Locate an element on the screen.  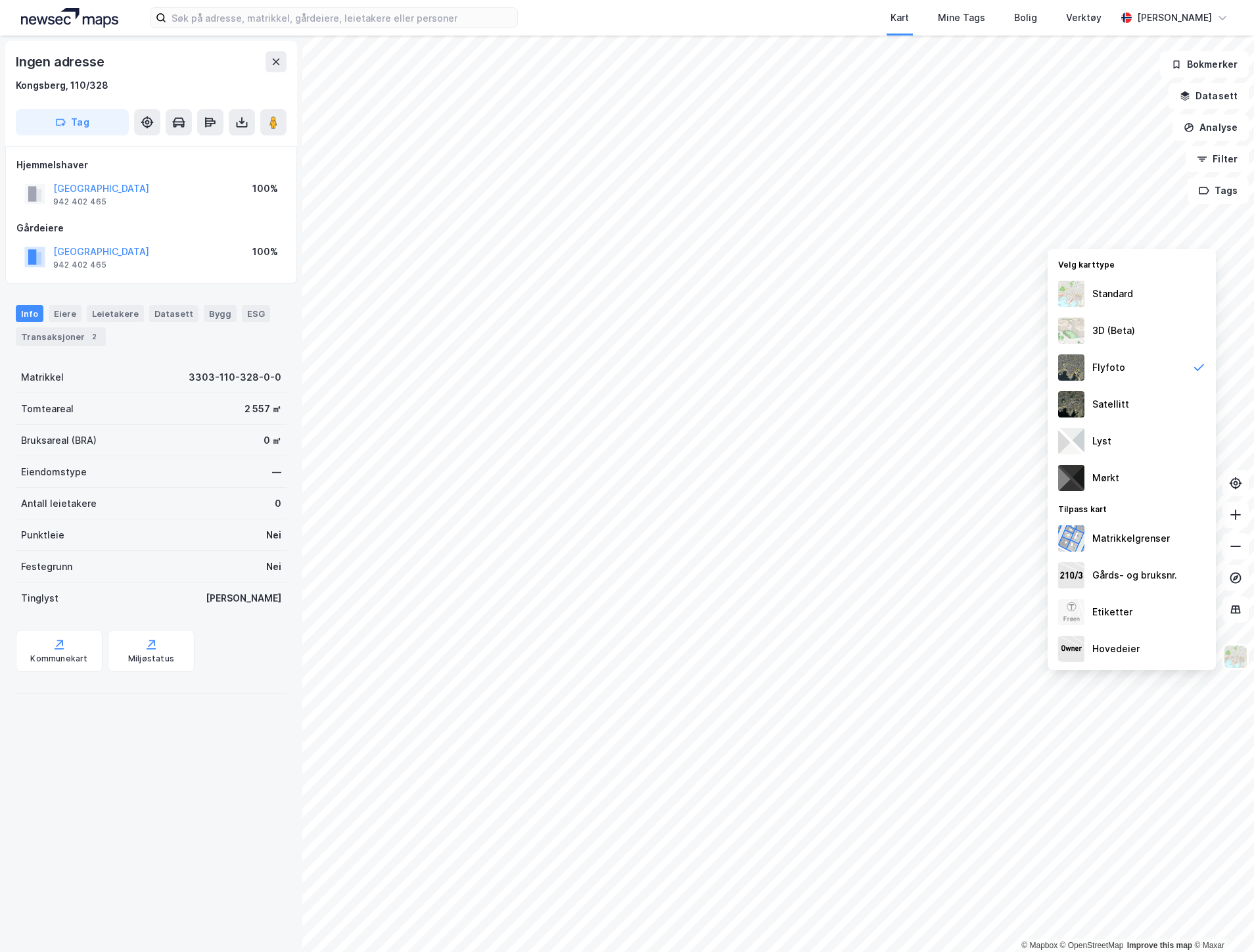
div: Tomteareal is located at coordinates (47, 409).